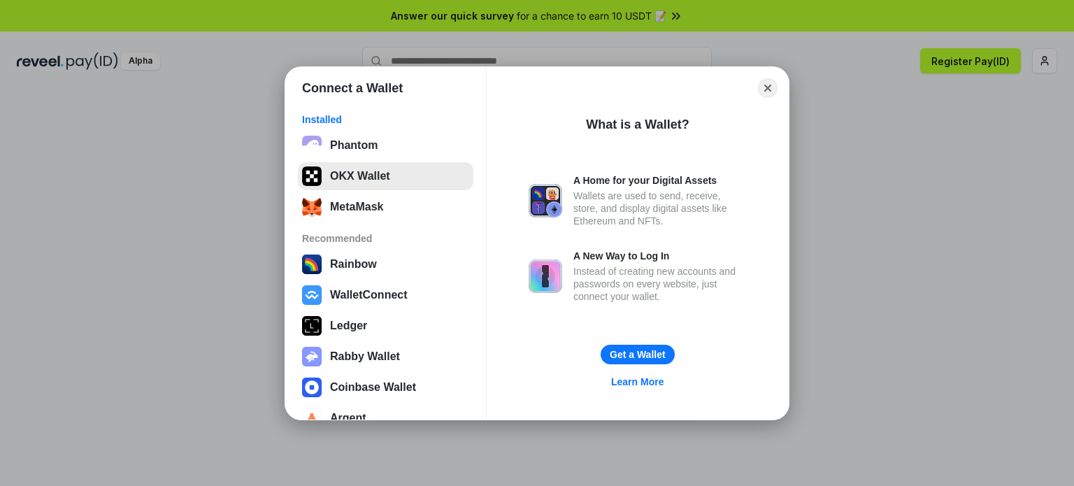 Image resolution: width=1074 pixels, height=486 pixels. I want to click on button: Close, so click(768, 88).